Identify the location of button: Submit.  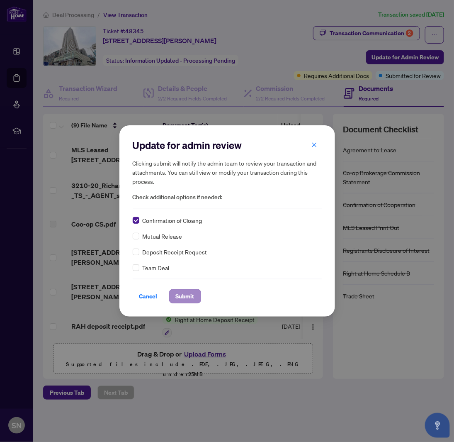
(185, 296).